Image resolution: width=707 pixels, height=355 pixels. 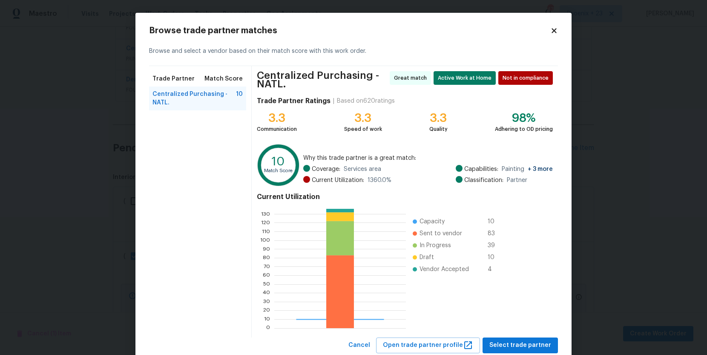 What do you see at coordinates (527, 169) in the screenshot?
I see `span: Painting` at bounding box center [527, 169].